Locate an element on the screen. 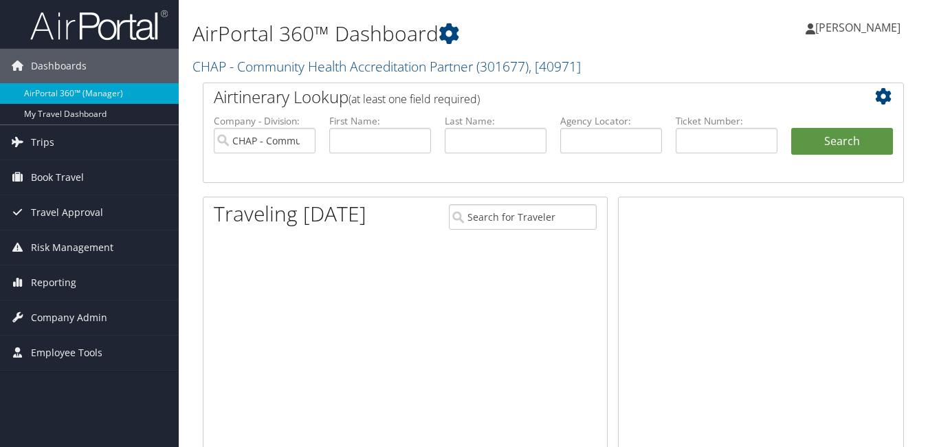 The height and width of the screenshot is (447, 928). img: airportal-logo.png is located at coordinates (99, 25).